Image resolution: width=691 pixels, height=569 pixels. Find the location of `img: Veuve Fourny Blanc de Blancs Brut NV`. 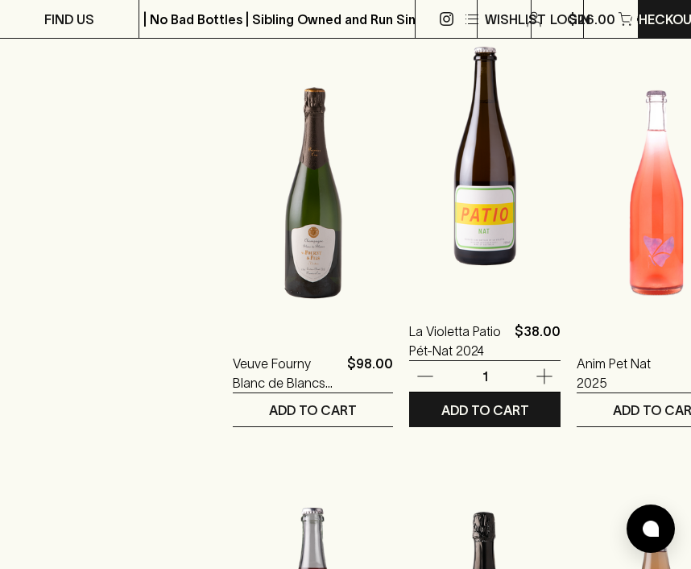

img: Veuve Fourny Blanc de Blancs Brut NV is located at coordinates (313, 188).